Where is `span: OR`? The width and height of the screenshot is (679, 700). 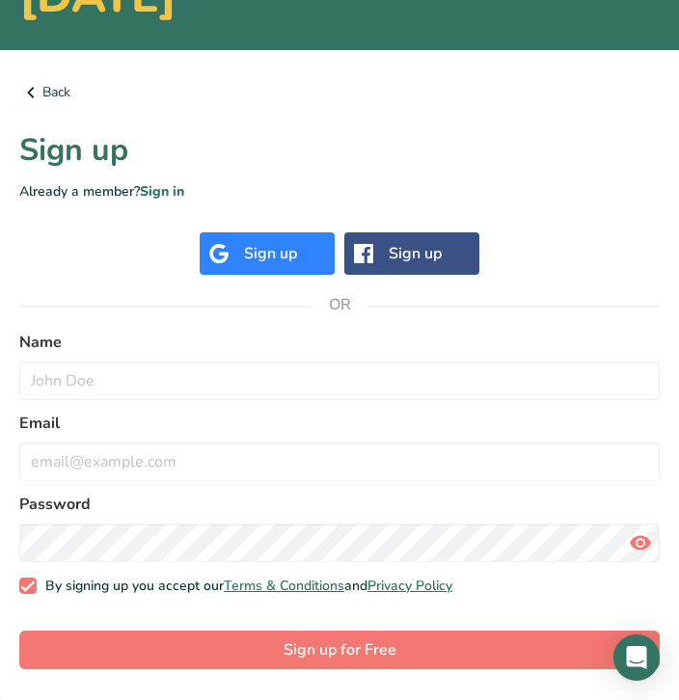 span: OR is located at coordinates (339, 305).